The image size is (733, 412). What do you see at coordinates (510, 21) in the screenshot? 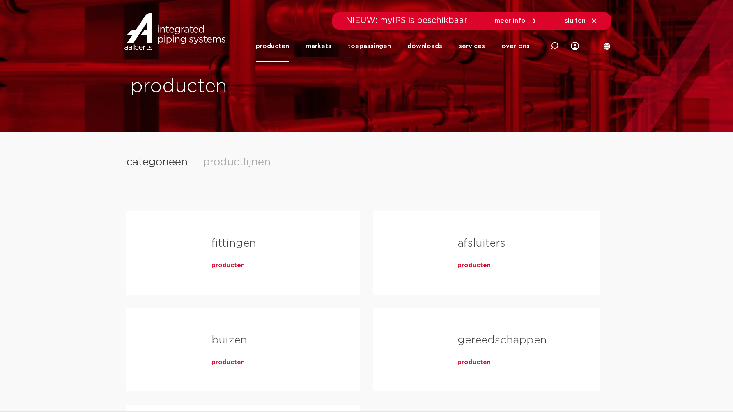
I see `span: meer info` at bounding box center [510, 21].